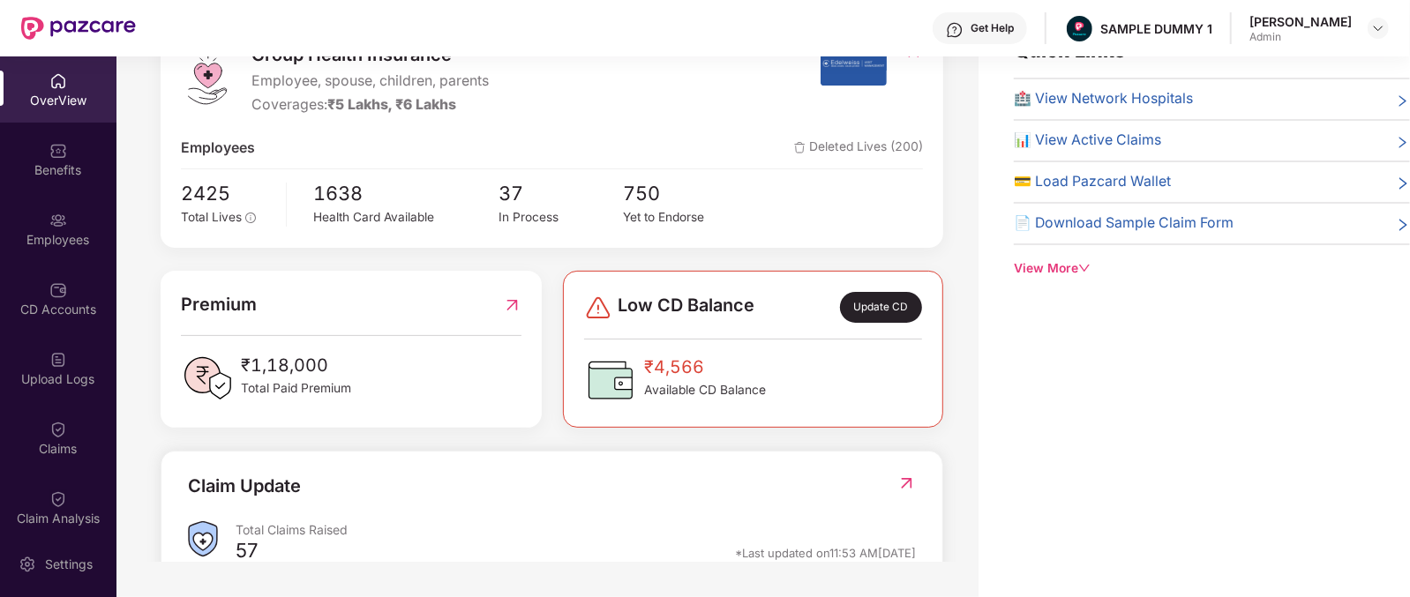 This screenshot has width=1410, height=597. I want to click on span: Low CD Balance, so click(685, 307).